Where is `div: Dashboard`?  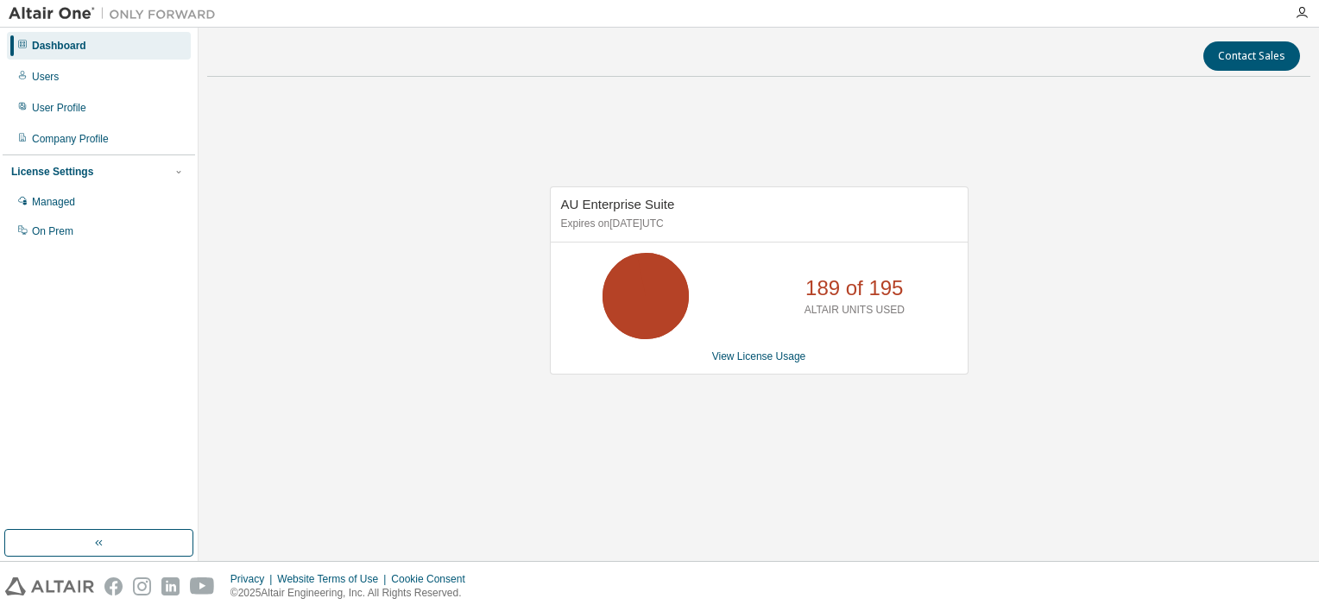
div: Dashboard is located at coordinates (59, 46).